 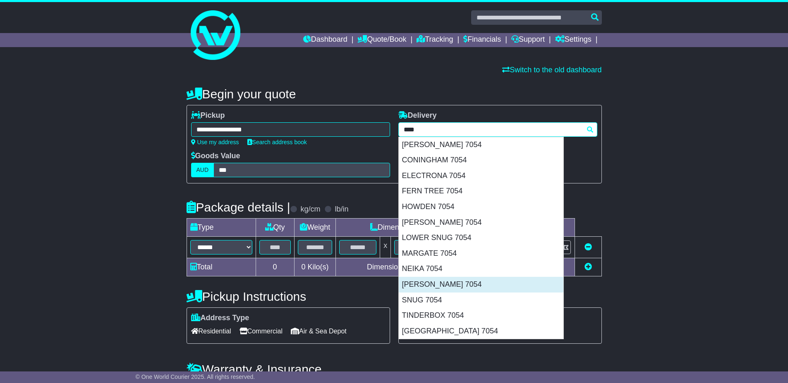 I want to click on typeahead: Please provide city, so click(x=497, y=129).